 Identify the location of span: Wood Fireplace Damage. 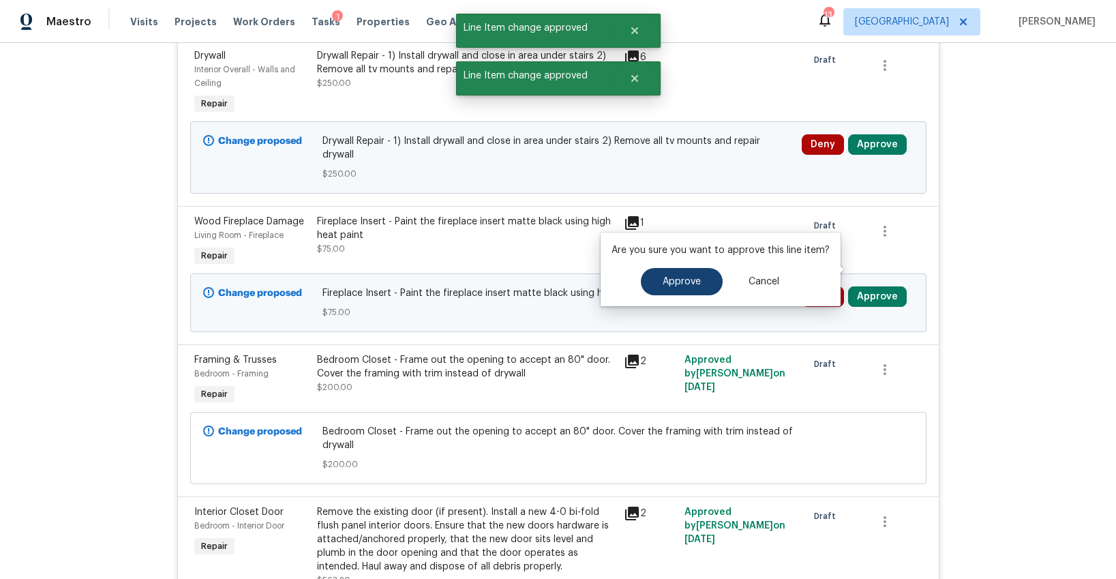
(249, 222).